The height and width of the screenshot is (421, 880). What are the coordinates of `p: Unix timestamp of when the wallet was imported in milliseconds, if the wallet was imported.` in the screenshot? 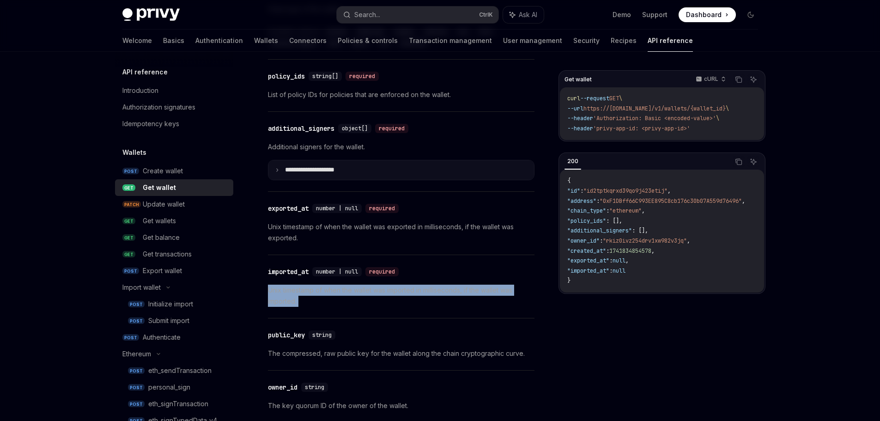 It's located at (401, 296).